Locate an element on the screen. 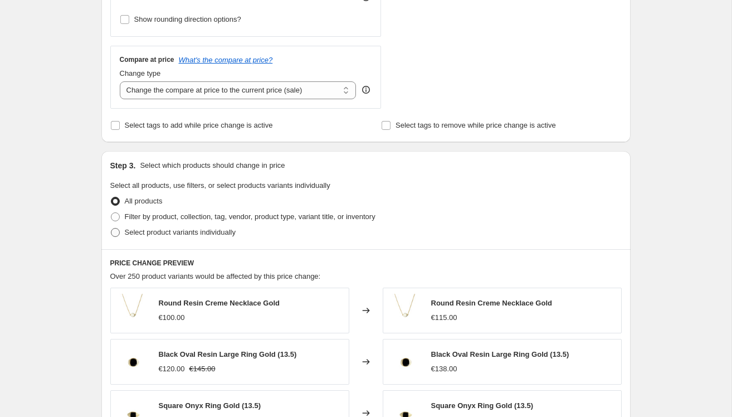 The height and width of the screenshot is (417, 732). span: Filter by product, collection, tag, vendor, product type, variant title, or inventory is located at coordinates (250, 216).